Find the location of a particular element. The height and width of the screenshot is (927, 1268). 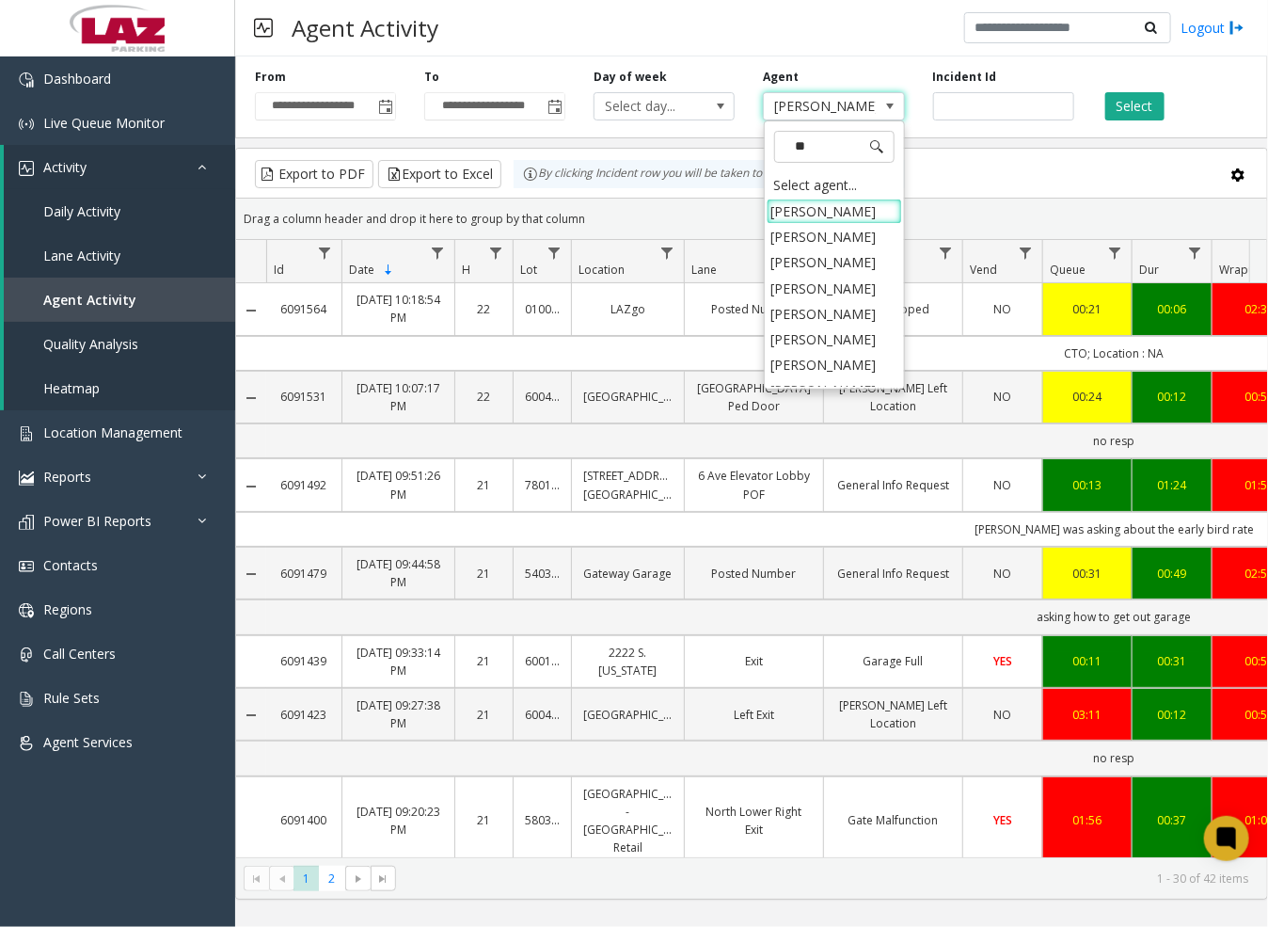

label: To is located at coordinates (432, 77).